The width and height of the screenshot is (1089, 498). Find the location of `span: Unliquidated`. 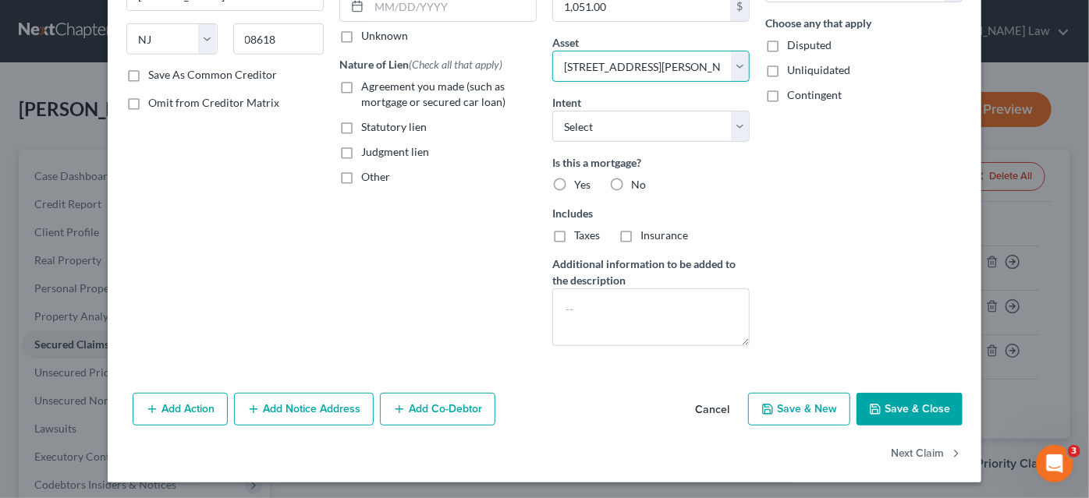

span: Unliquidated is located at coordinates (818, 69).